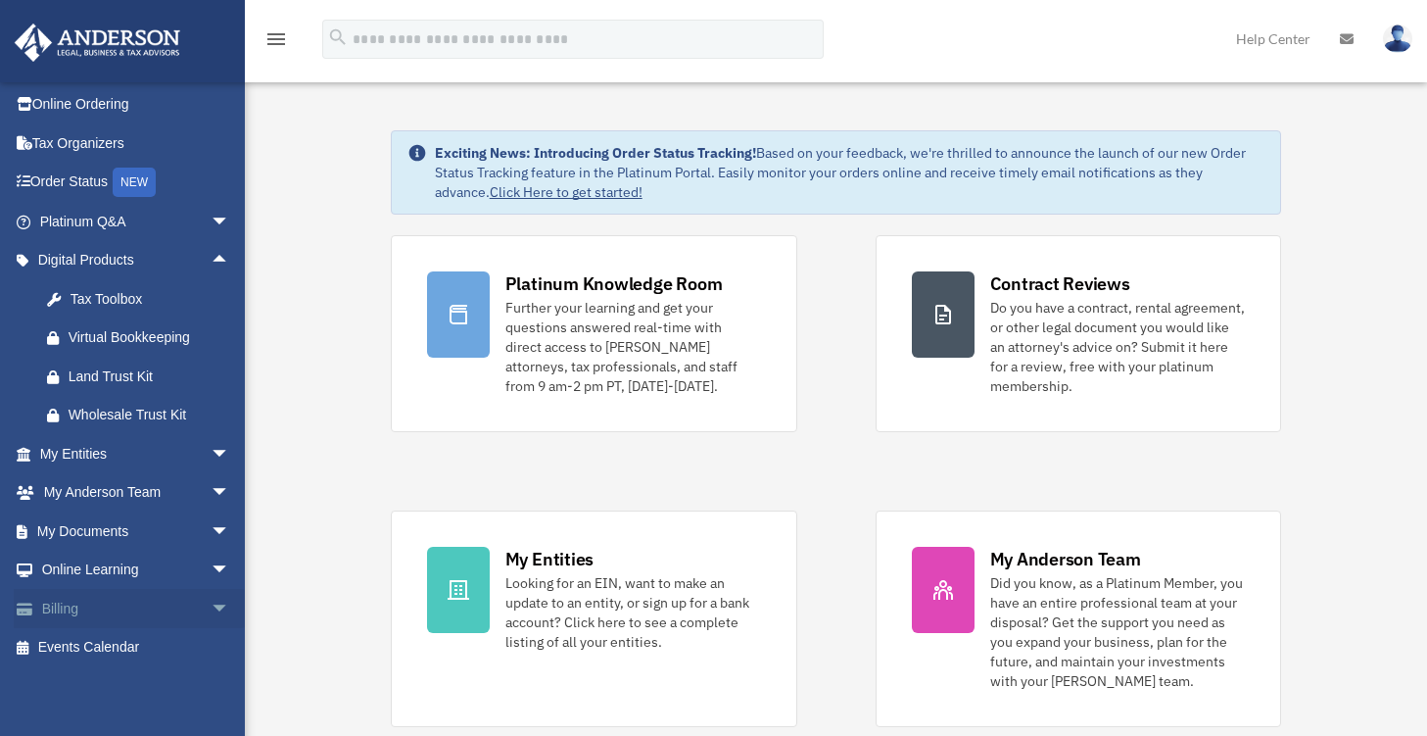 The image size is (1427, 736). I want to click on a: Platinum Knowledge Room Further your learning and get your questions answered real-time with dire..., so click(594, 333).